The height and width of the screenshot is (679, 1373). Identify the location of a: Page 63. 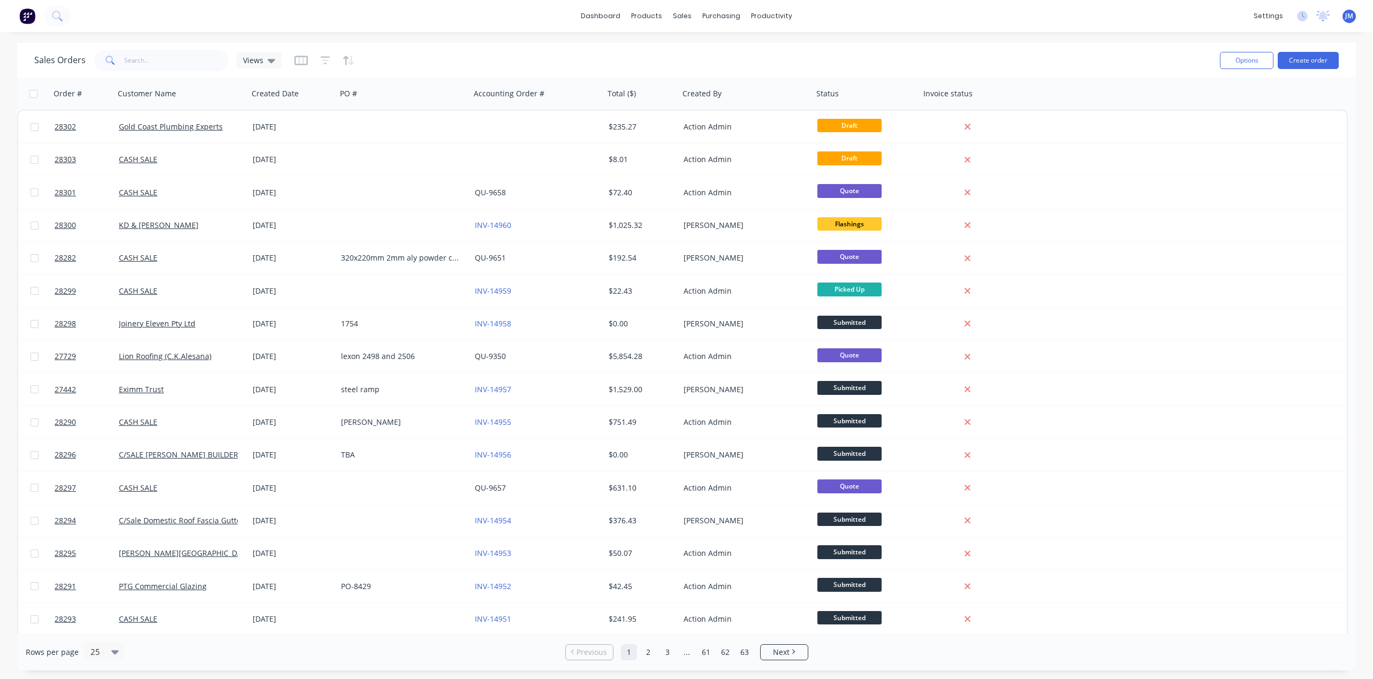
(745, 653).